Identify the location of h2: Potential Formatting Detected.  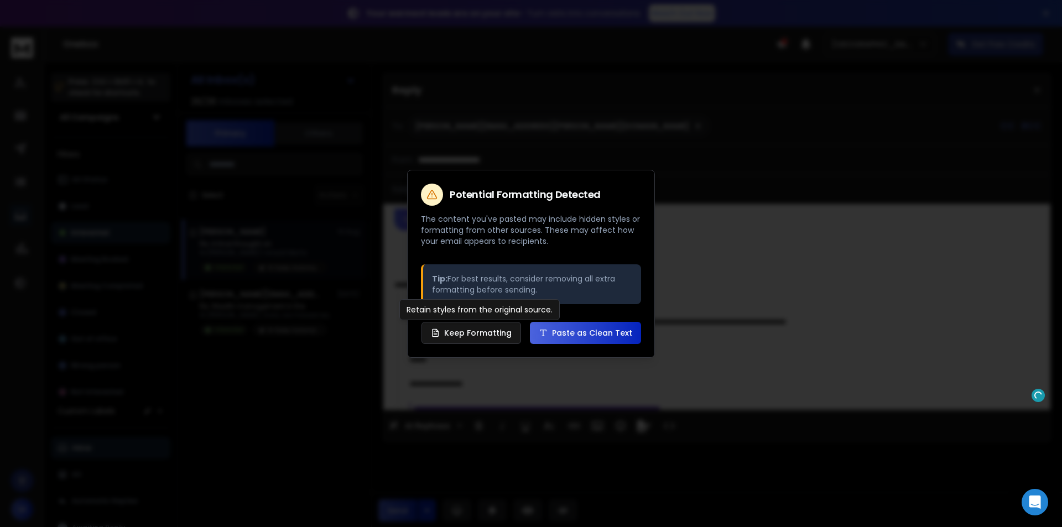
(525, 195).